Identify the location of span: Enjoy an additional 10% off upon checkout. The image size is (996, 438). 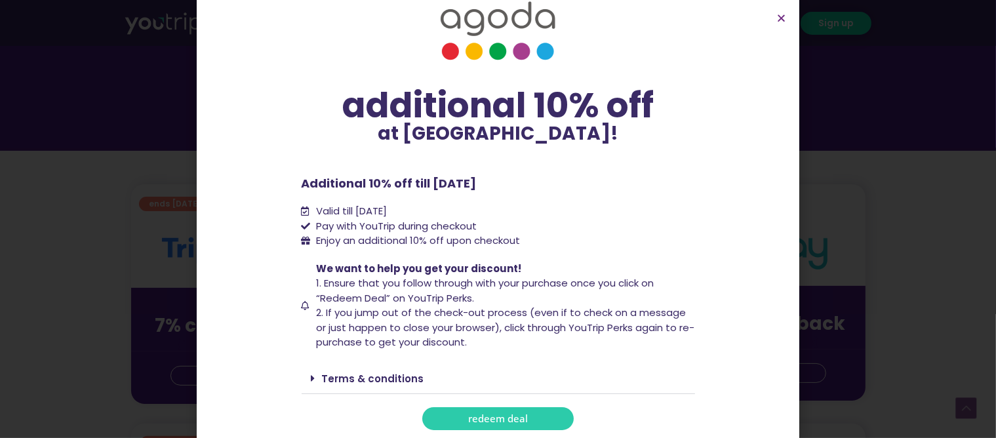
(418, 240).